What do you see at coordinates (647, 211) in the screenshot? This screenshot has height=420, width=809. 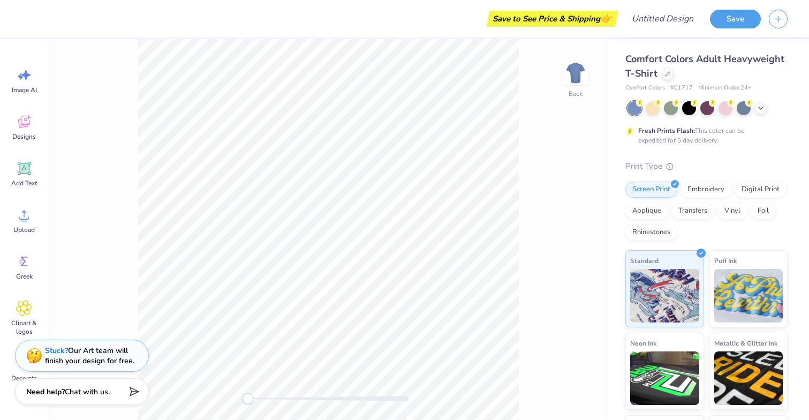 I see `div: Applique` at bounding box center [647, 211].